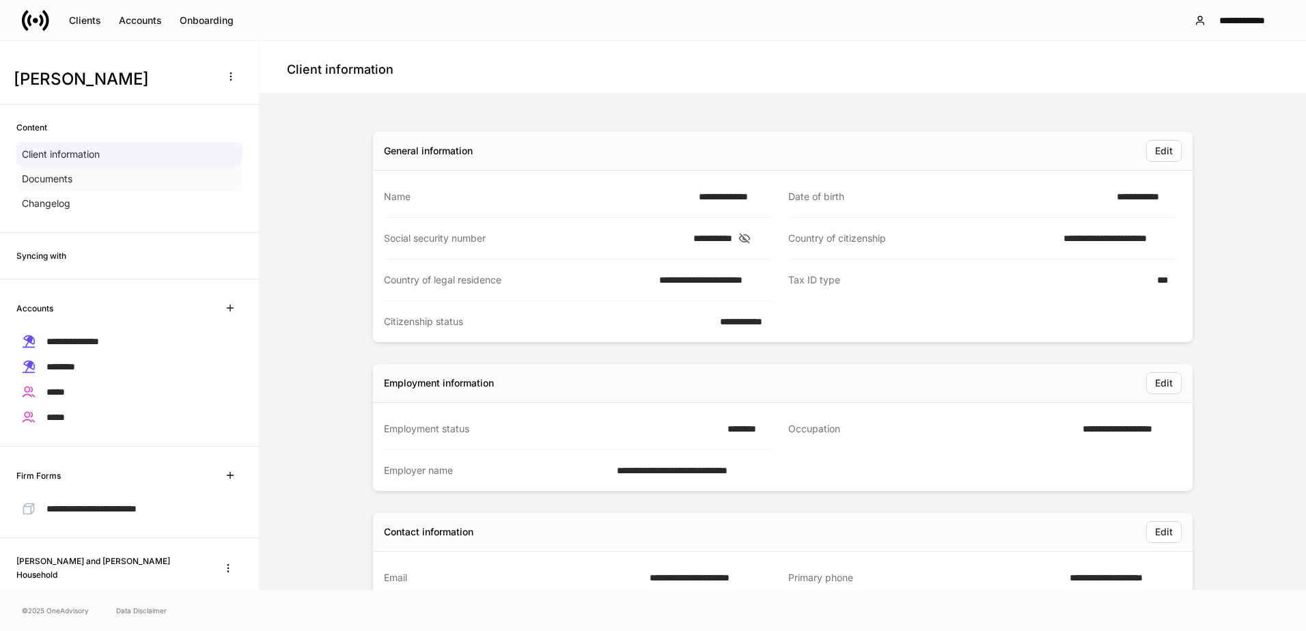 The image size is (1306, 631). What do you see at coordinates (534, 238) in the screenshot?
I see `div: Social security number` at bounding box center [534, 238].